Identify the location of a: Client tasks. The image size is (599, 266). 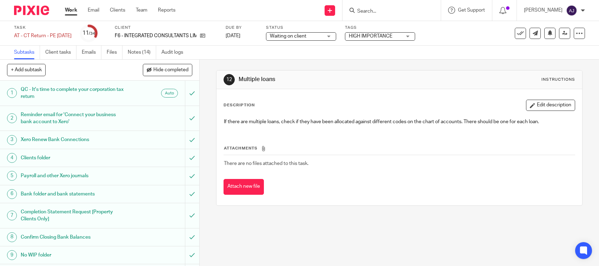
(61, 52).